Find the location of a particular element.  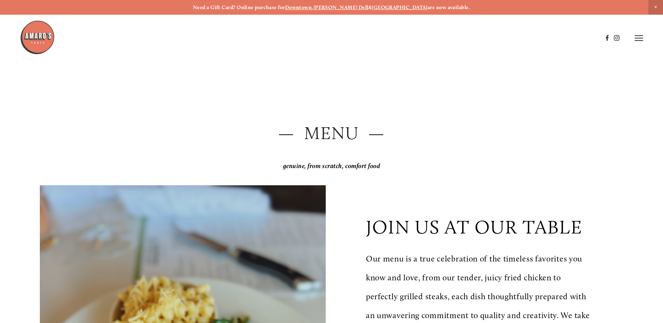

strong: Need a Gift Card? Online purchase for is located at coordinates (239, 7).